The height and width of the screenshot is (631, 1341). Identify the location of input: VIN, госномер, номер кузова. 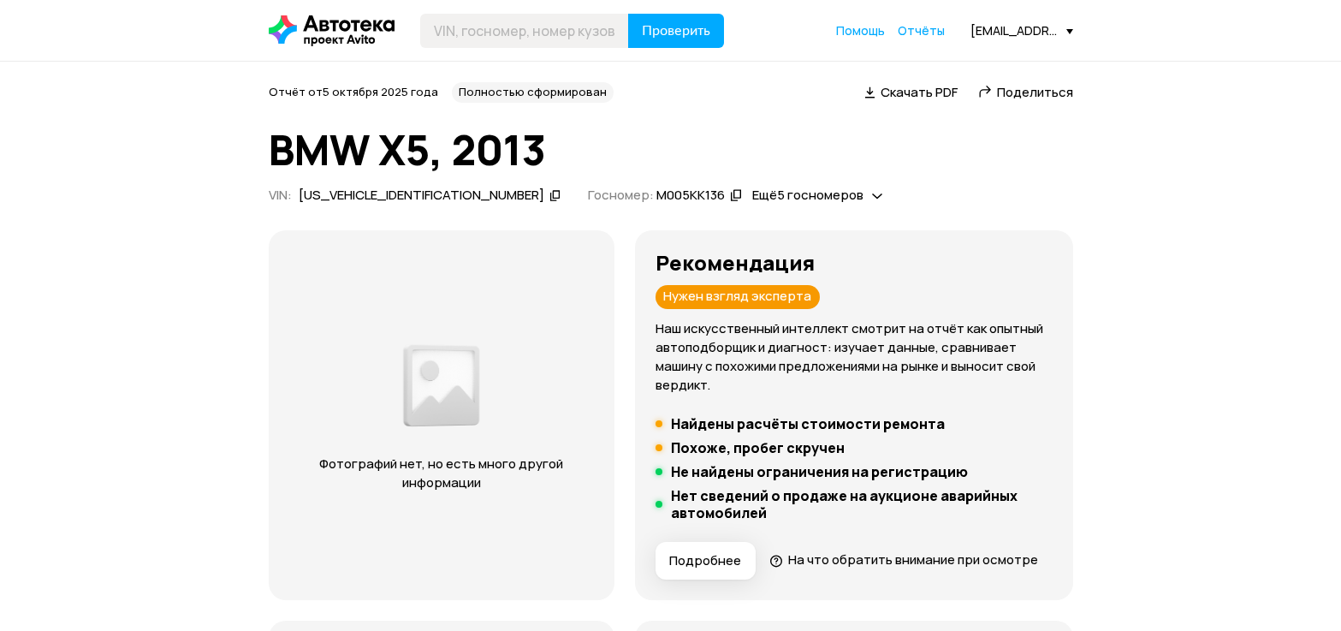
(525, 31).